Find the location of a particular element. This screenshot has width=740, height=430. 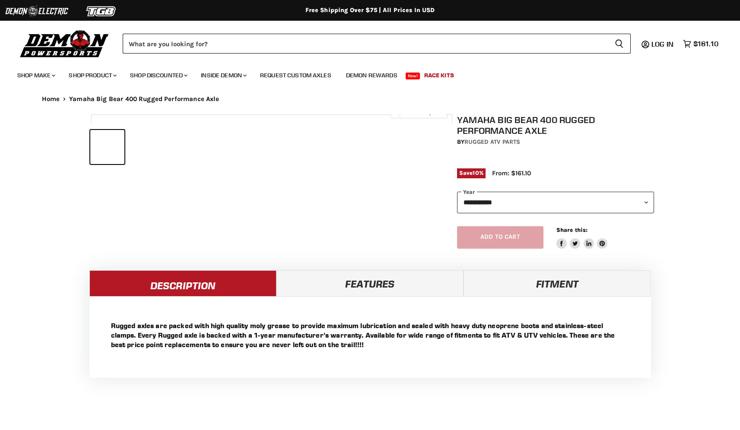

img: Demon Powersports is located at coordinates (64, 43).